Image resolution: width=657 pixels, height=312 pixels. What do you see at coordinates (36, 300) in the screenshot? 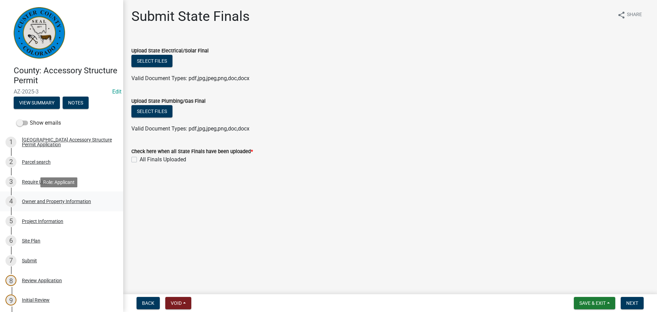
I see `div: Initial Review` at bounding box center [36, 300].